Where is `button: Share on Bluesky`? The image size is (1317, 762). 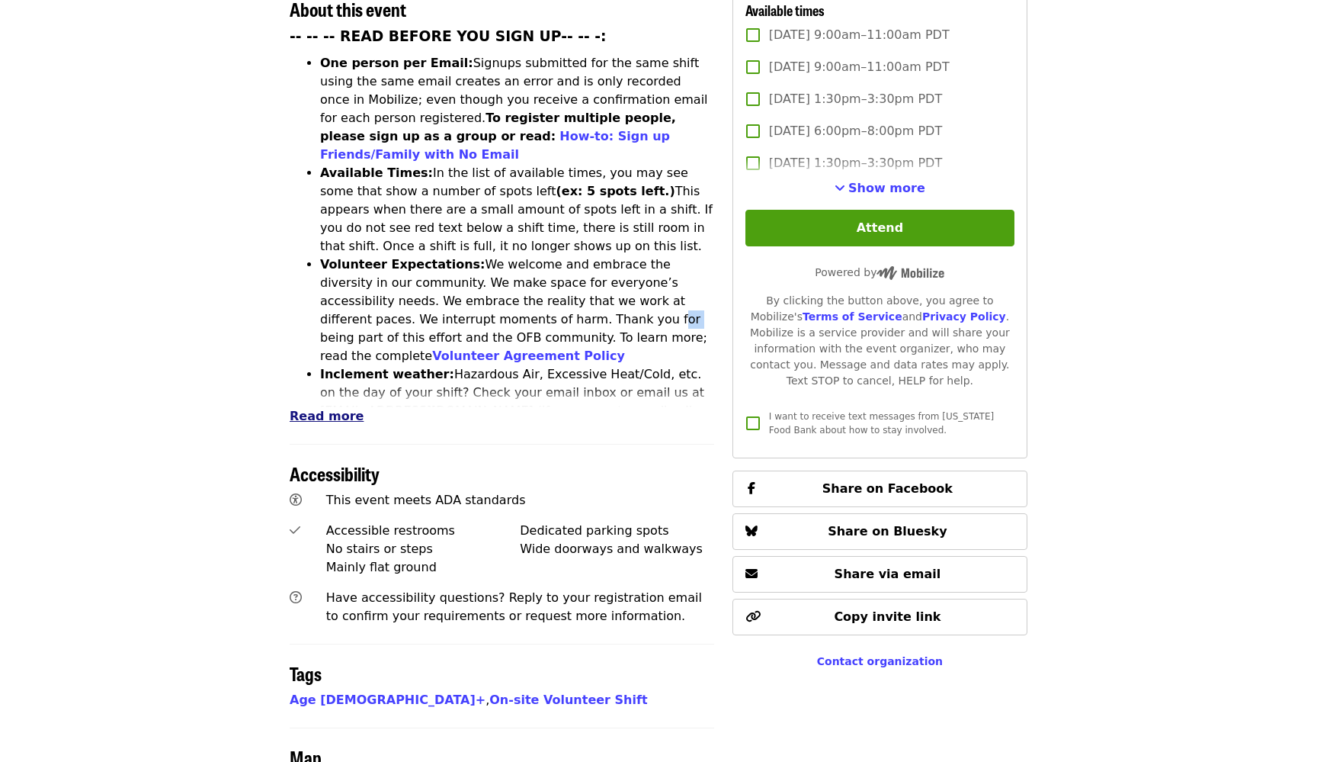 button: Share on Bluesky is located at coordinates (880, 531).